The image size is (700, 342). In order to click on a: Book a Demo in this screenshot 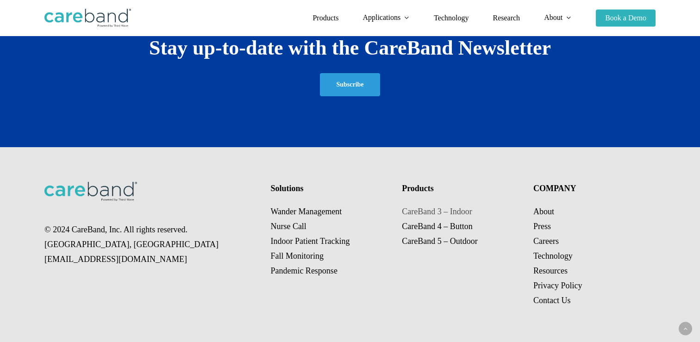, I will do `click(625, 18)`.